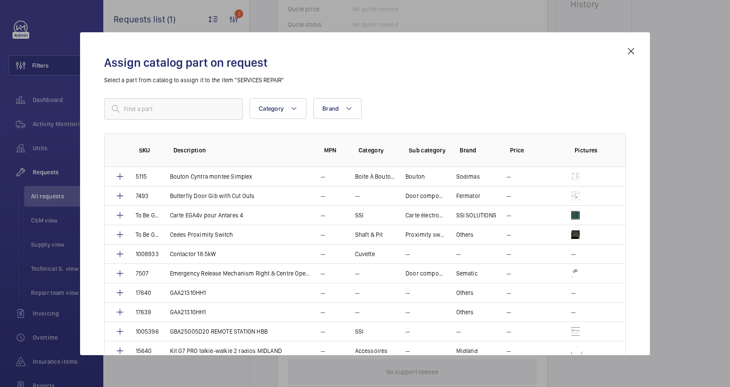 Image resolution: width=730 pixels, height=387 pixels. Describe the element at coordinates (149, 150) in the screenshot. I see `p: SKU` at that location.